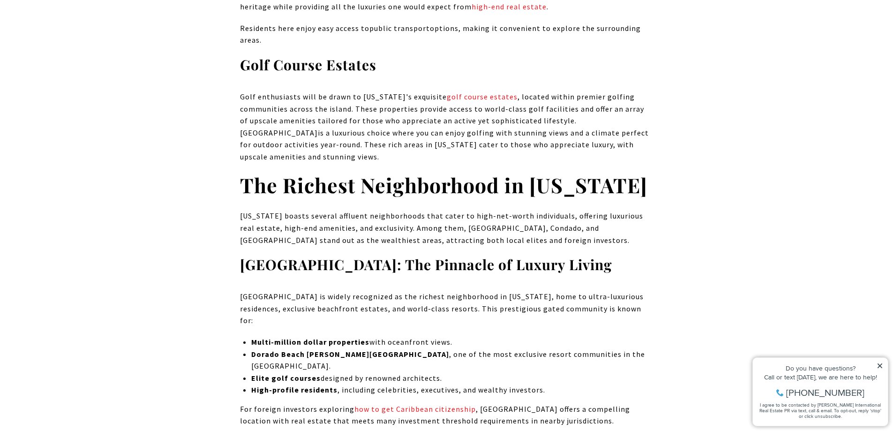  I want to click on li: , including celebrities, executives, and wealthy investors., so click(452, 390).